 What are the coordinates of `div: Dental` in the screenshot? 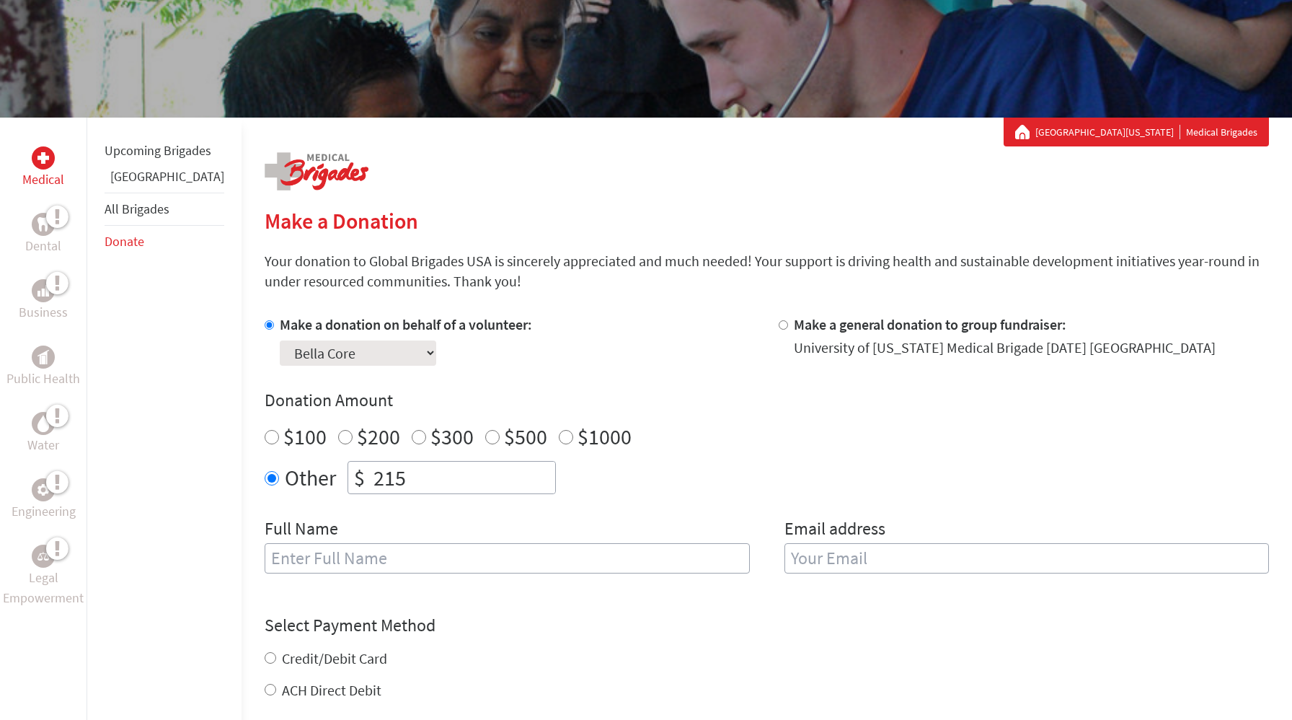 It's located at (43, 224).